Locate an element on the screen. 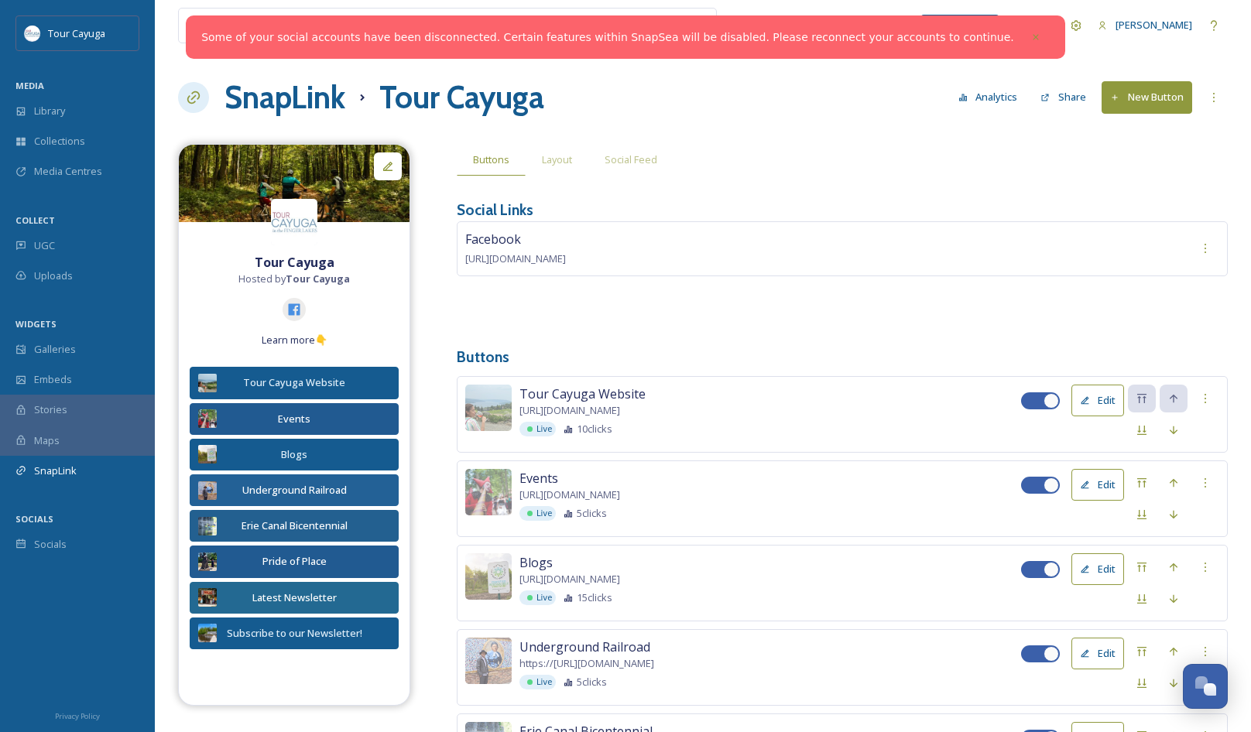 This screenshot has width=1251, height=732. span: Buttons is located at coordinates (491, 159).